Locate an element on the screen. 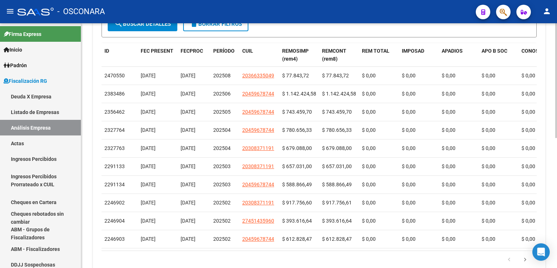  span: 20308371191 is located at coordinates (258, 148).